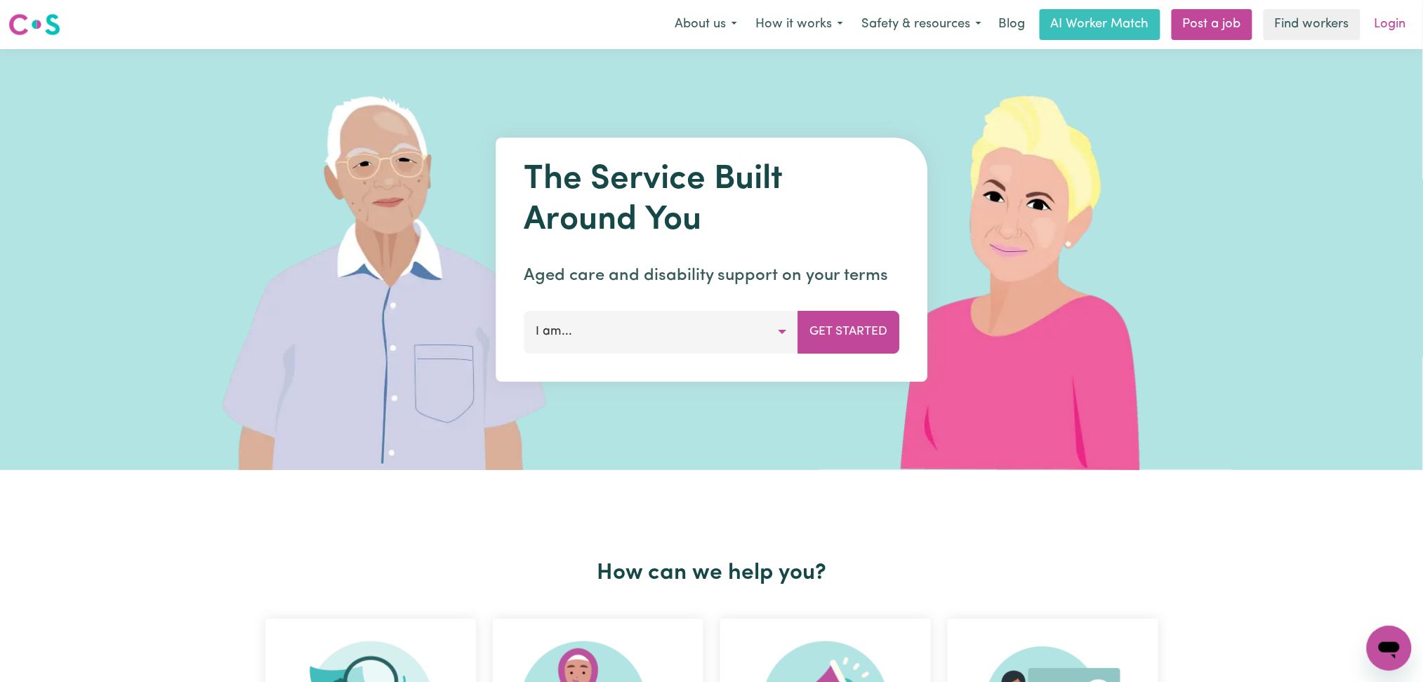 Image resolution: width=1423 pixels, height=682 pixels. What do you see at coordinates (711, 276) in the screenshot?
I see `p: Aged care and disability support on your terms` at bounding box center [711, 276].